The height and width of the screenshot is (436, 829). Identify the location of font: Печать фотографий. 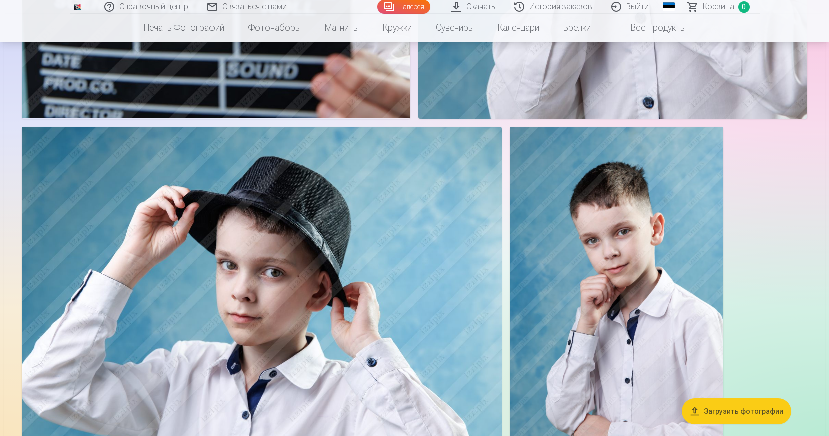
(184, 27).